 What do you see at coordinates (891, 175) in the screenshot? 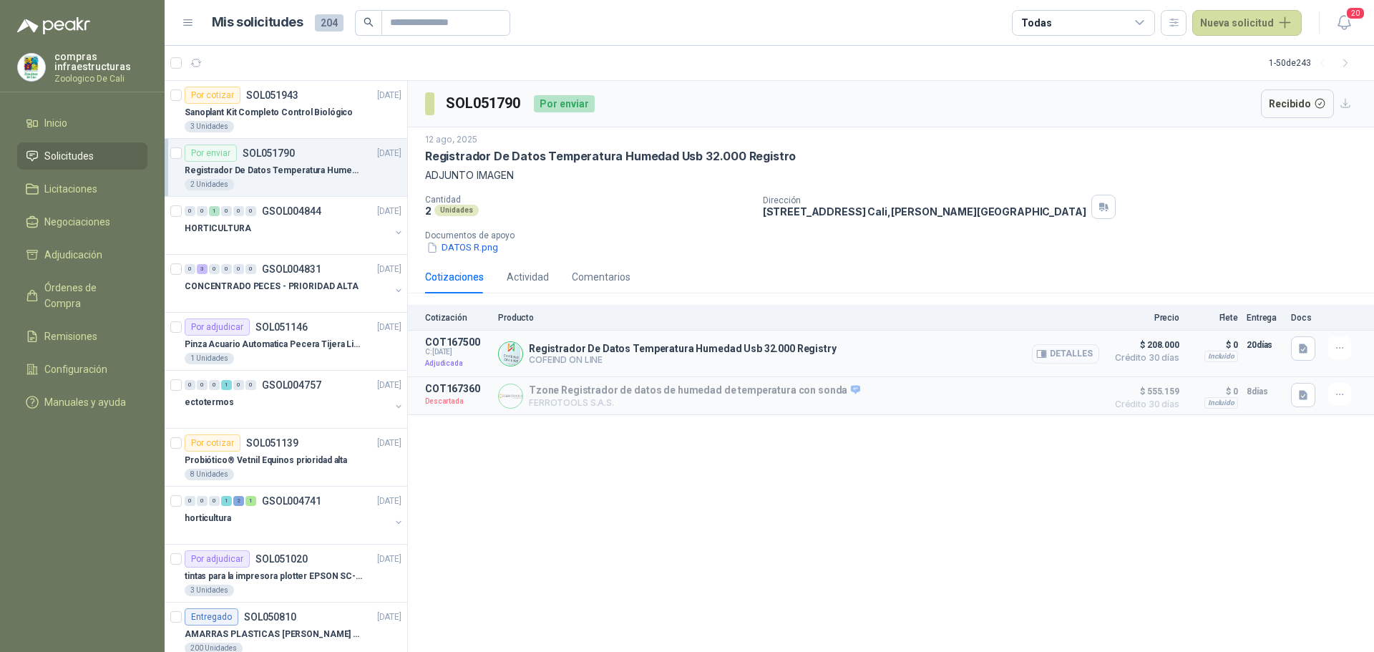
I see `p: ADJUNTO IMAGEN` at bounding box center [891, 175].